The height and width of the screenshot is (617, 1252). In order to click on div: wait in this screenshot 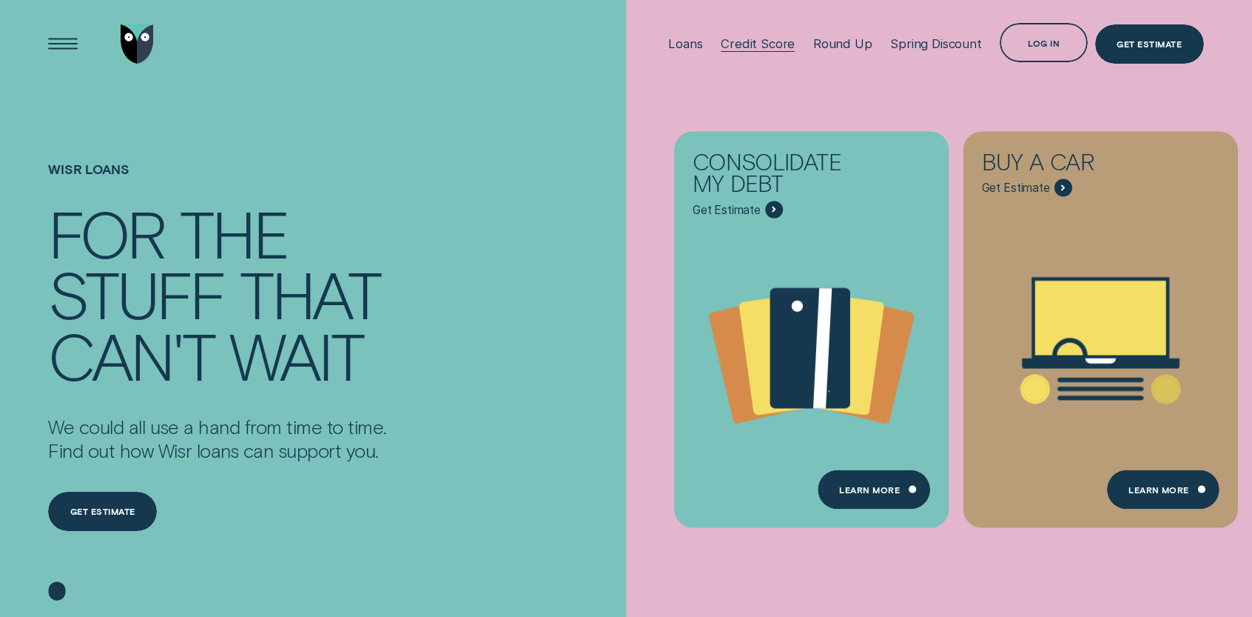, I will do `click(296, 355)`.